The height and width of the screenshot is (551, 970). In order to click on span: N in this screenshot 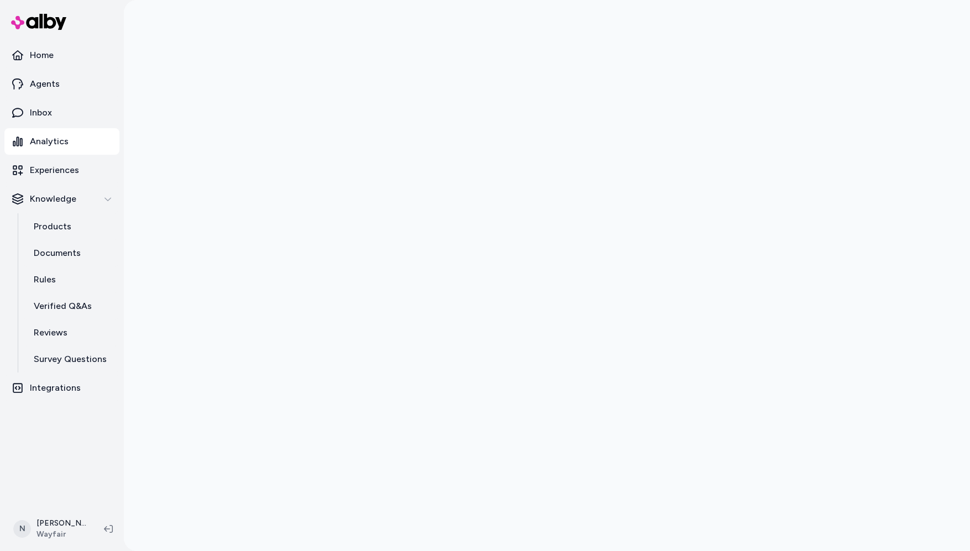, I will do `click(22, 529)`.